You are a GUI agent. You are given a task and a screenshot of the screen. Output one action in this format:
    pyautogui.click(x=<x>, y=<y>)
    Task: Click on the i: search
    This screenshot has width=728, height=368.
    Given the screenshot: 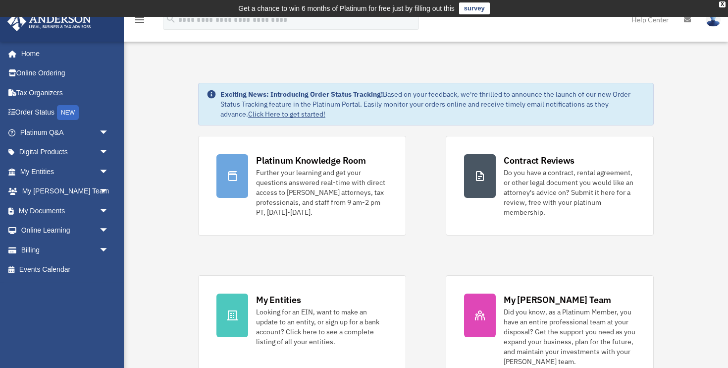 What is the action you would take?
    pyautogui.click(x=171, y=19)
    